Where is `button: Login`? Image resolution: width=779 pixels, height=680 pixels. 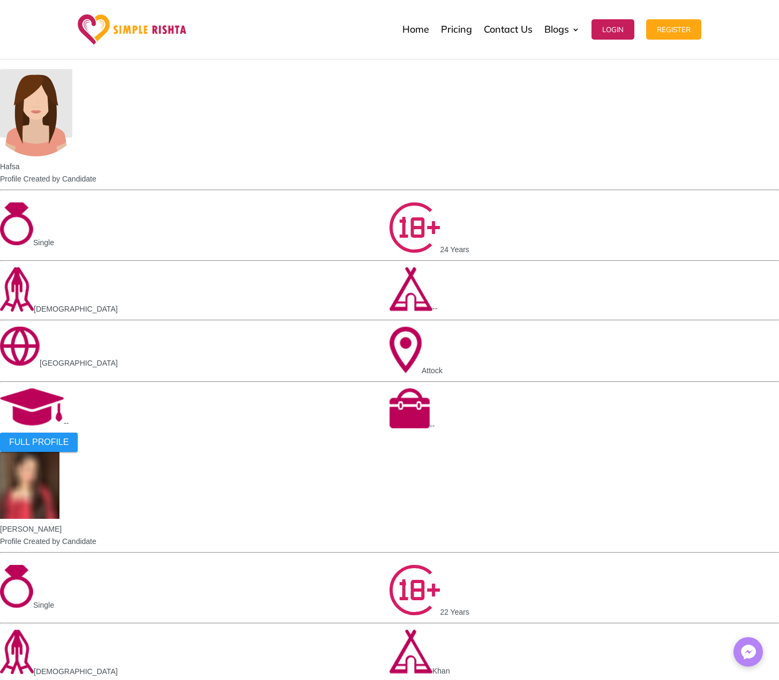 button: Login is located at coordinates (613, 29).